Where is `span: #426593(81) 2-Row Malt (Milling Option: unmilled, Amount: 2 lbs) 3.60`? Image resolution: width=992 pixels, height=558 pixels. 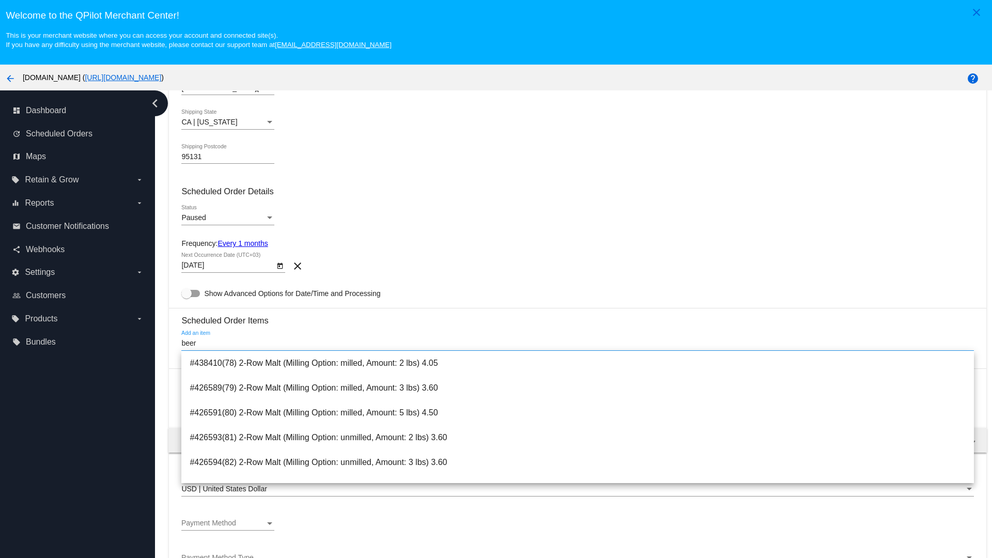
span: #426593(81) 2-Row Malt (Milling Option: unmilled, Amount: 2 lbs) 3.60 is located at coordinates (577, 438).